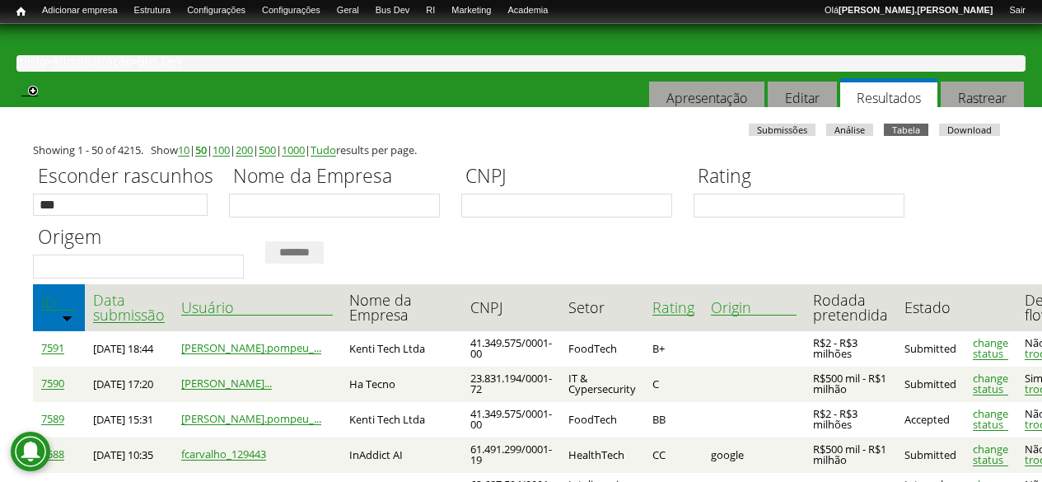 This screenshot has width=1042, height=482. I want to click on td: InAddict AI, so click(401, 455).